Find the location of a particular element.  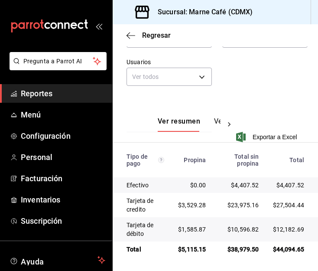

h3: Sucursal: Marne Café (CDMX) is located at coordinates (202, 12).